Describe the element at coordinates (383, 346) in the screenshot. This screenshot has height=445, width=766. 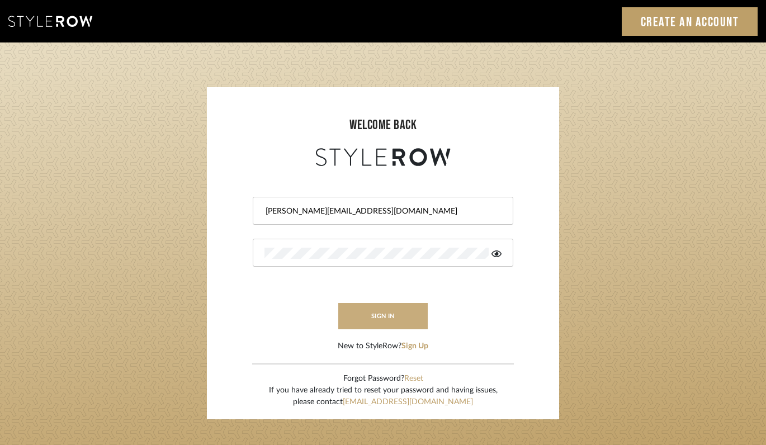
I see `div: New to StyleRow?` at that location.